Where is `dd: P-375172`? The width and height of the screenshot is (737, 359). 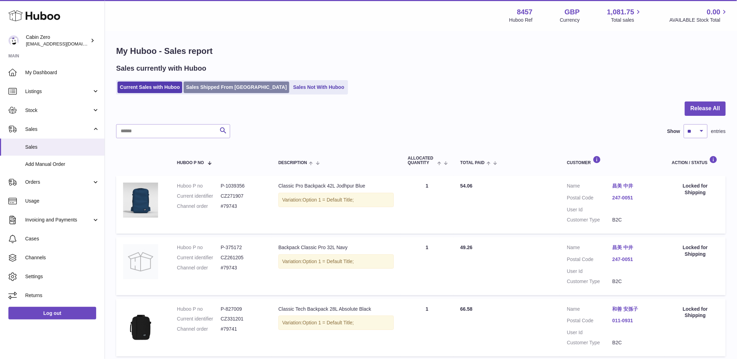
dd: P-375172 is located at coordinates (243, 247).